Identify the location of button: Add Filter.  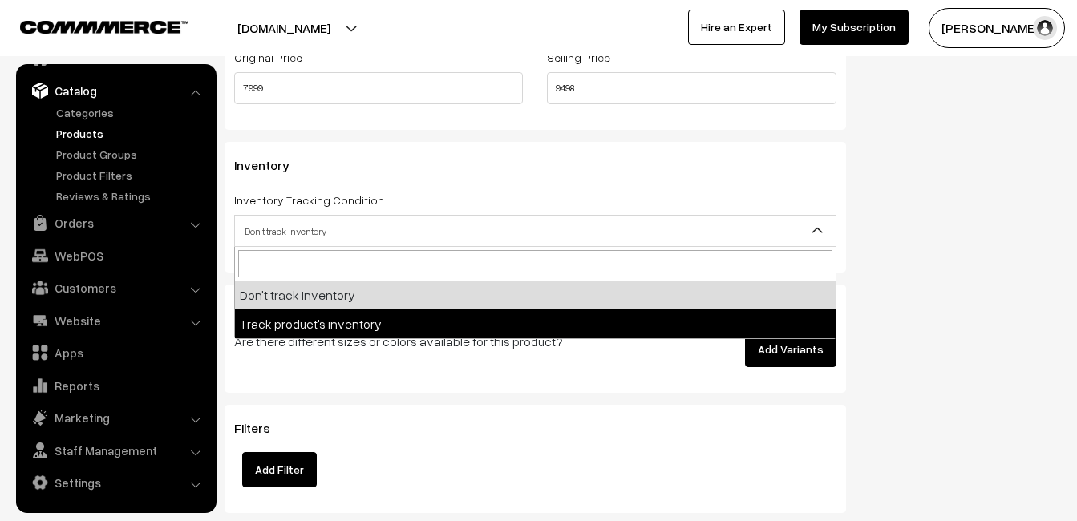
(279, 470).